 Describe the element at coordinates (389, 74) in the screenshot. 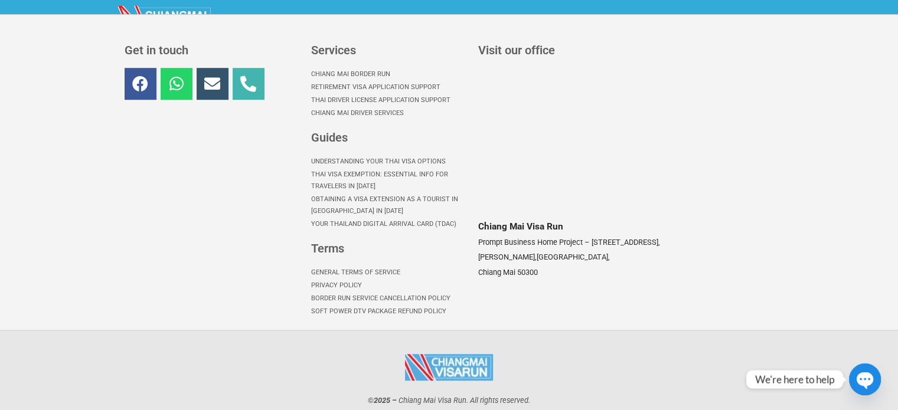

I see `a: Chiang Mai Border Run` at that location.